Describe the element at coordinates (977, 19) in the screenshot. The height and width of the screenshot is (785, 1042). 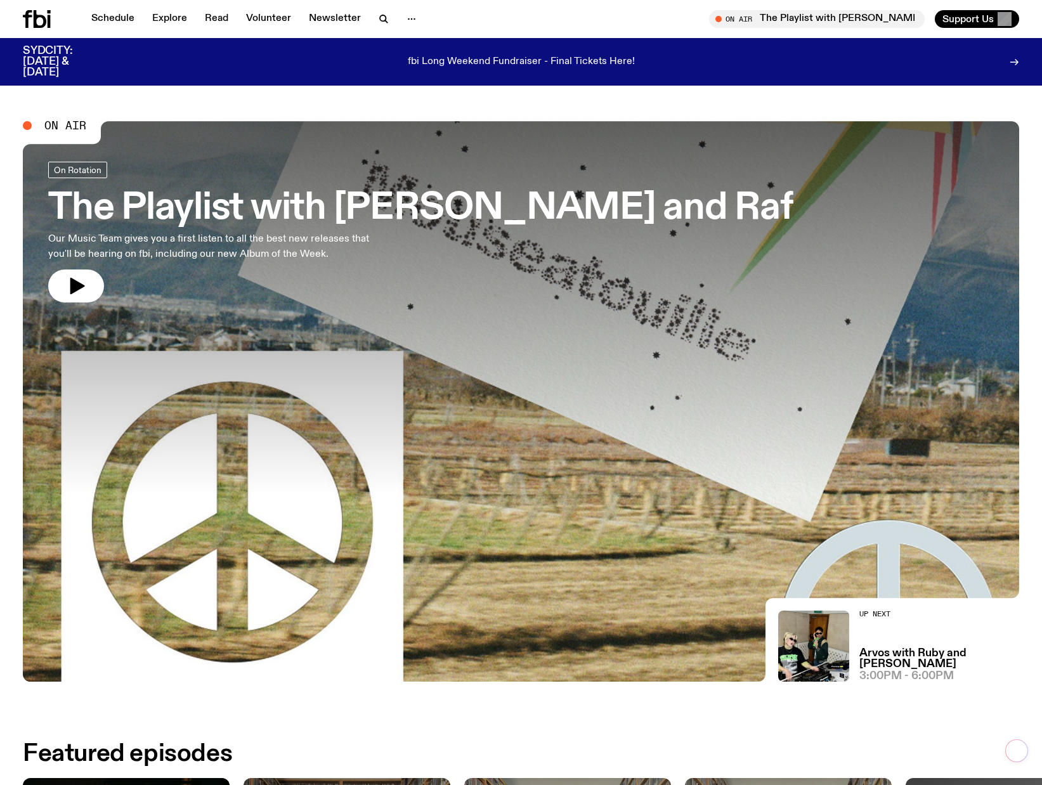
I see `button: Support Us` at that location.